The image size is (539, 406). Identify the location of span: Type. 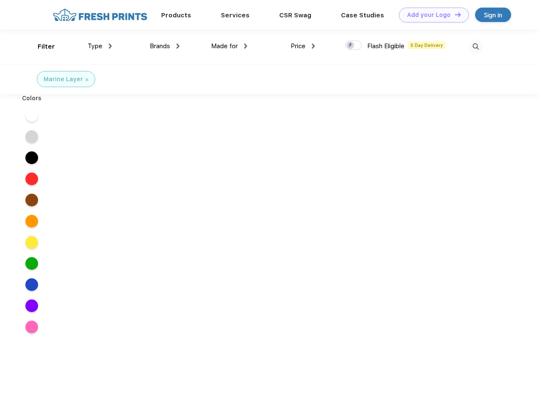
(95, 46).